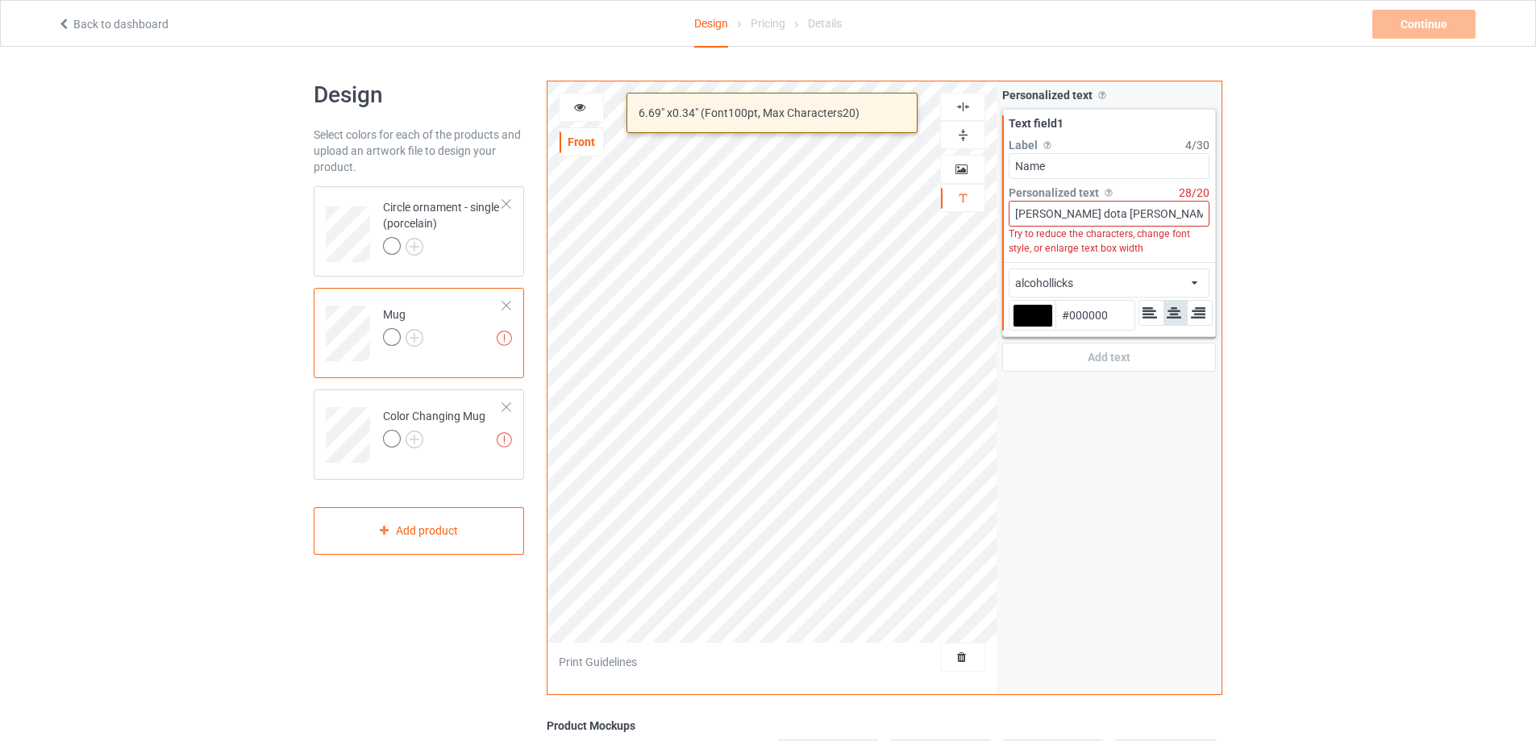 The image size is (1536, 741). What do you see at coordinates (1108, 166) in the screenshot?
I see `input: Your label` at bounding box center [1108, 166].